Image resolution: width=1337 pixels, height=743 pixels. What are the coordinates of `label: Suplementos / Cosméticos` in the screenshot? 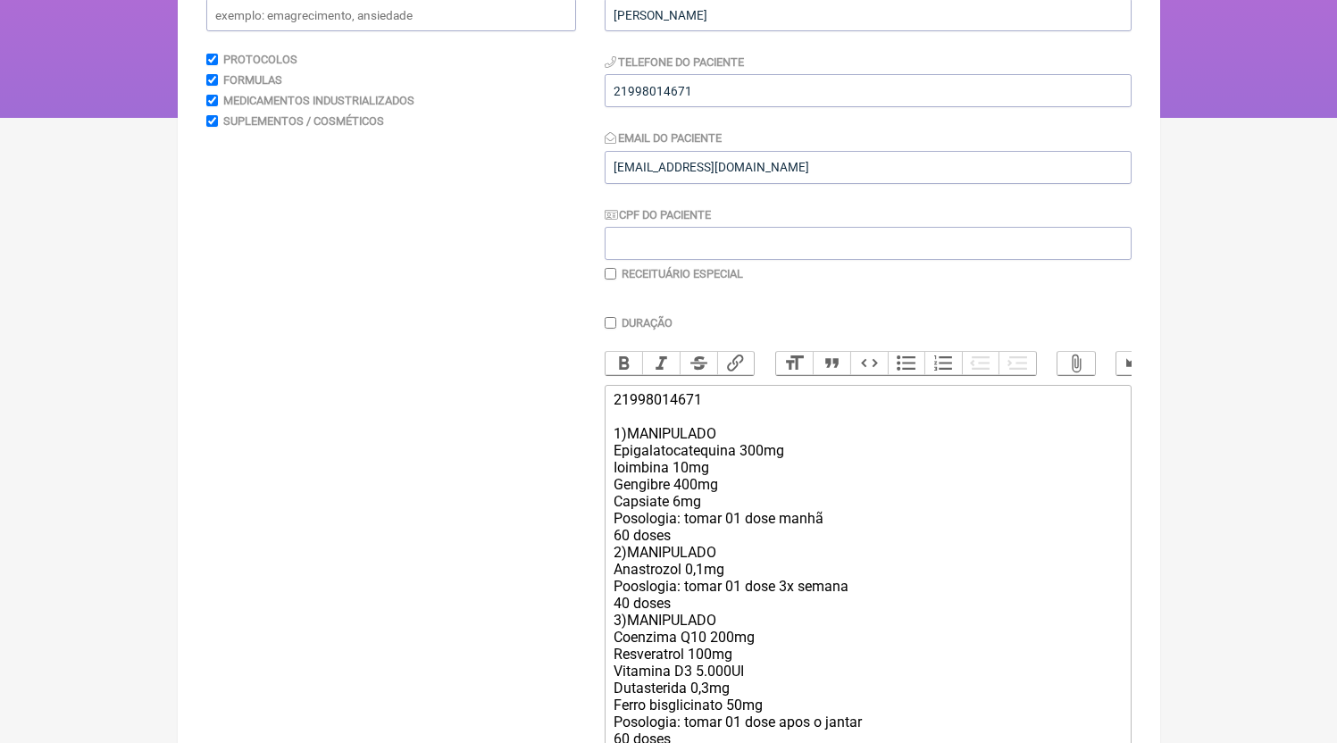 It's located at (304, 121).